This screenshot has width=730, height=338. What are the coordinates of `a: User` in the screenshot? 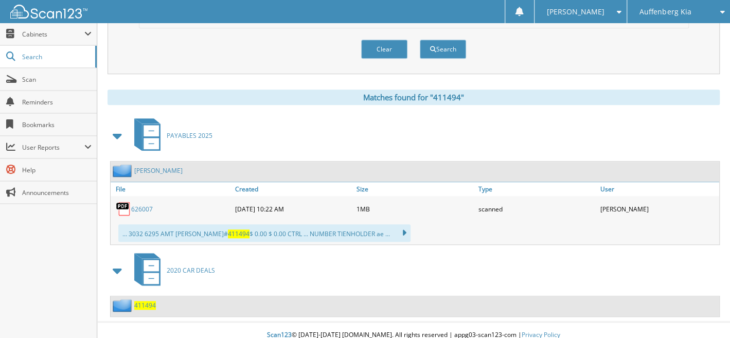 It's located at (658, 189).